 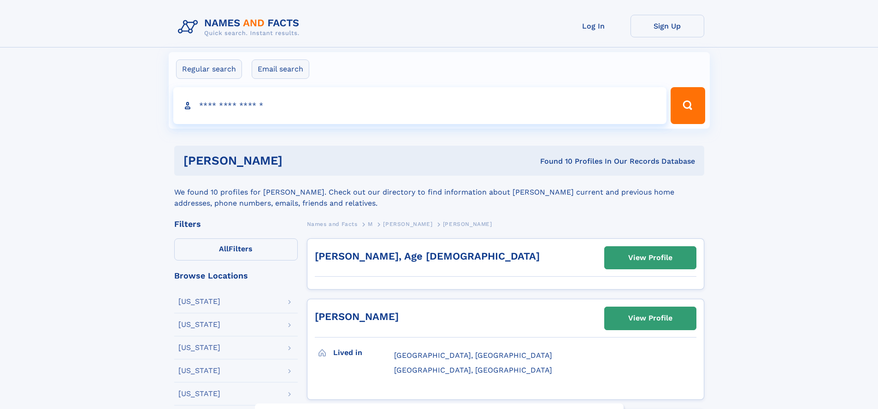 I want to click on label: Filters, so click(x=236, y=249).